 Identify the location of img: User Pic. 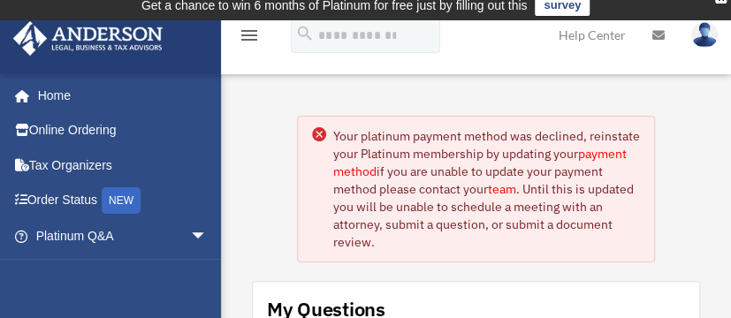
(704, 34).